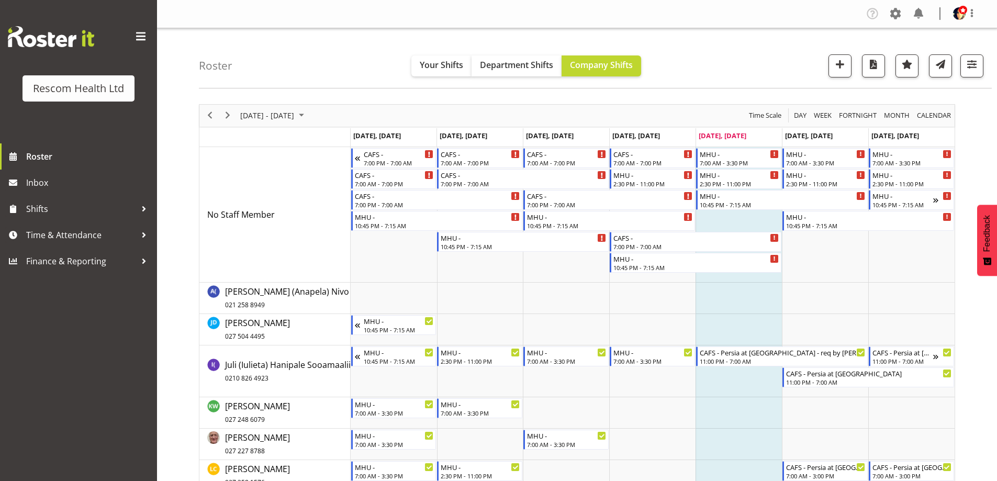  What do you see at coordinates (874, 66) in the screenshot?
I see `button: Download a PDF of the roster according to the set date range.` at bounding box center [874, 66].